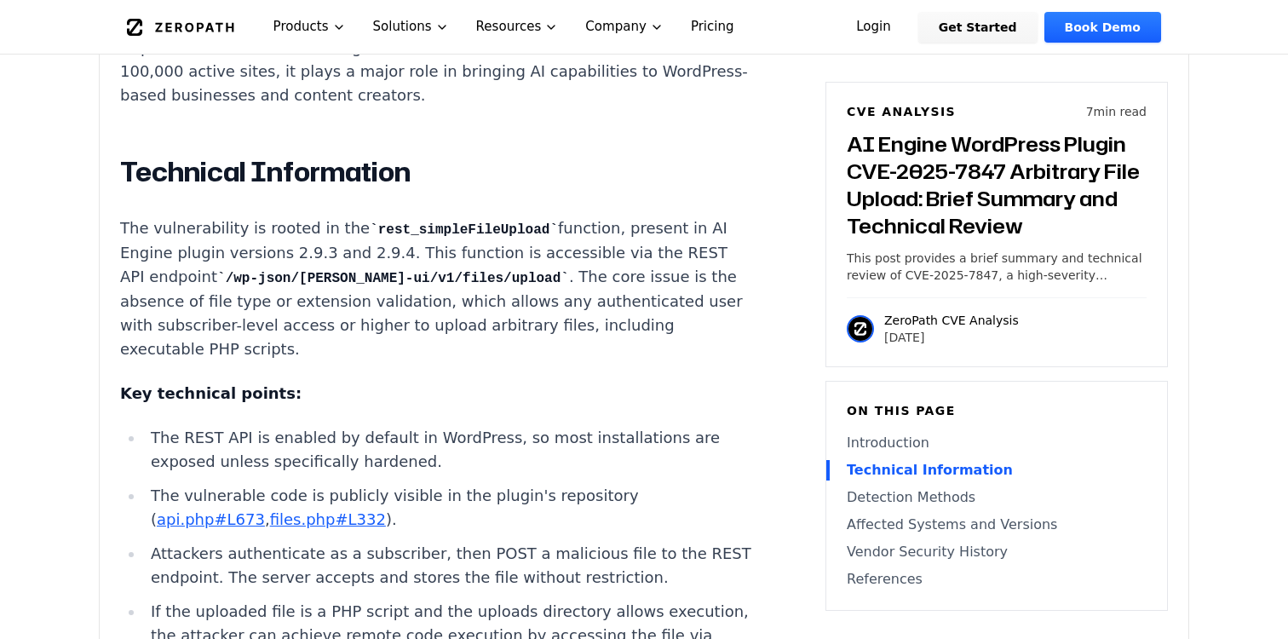 The width and height of the screenshot is (1288, 639). Describe the element at coordinates (997, 525) in the screenshot. I see `a: Affected Systems and Versions` at that location.